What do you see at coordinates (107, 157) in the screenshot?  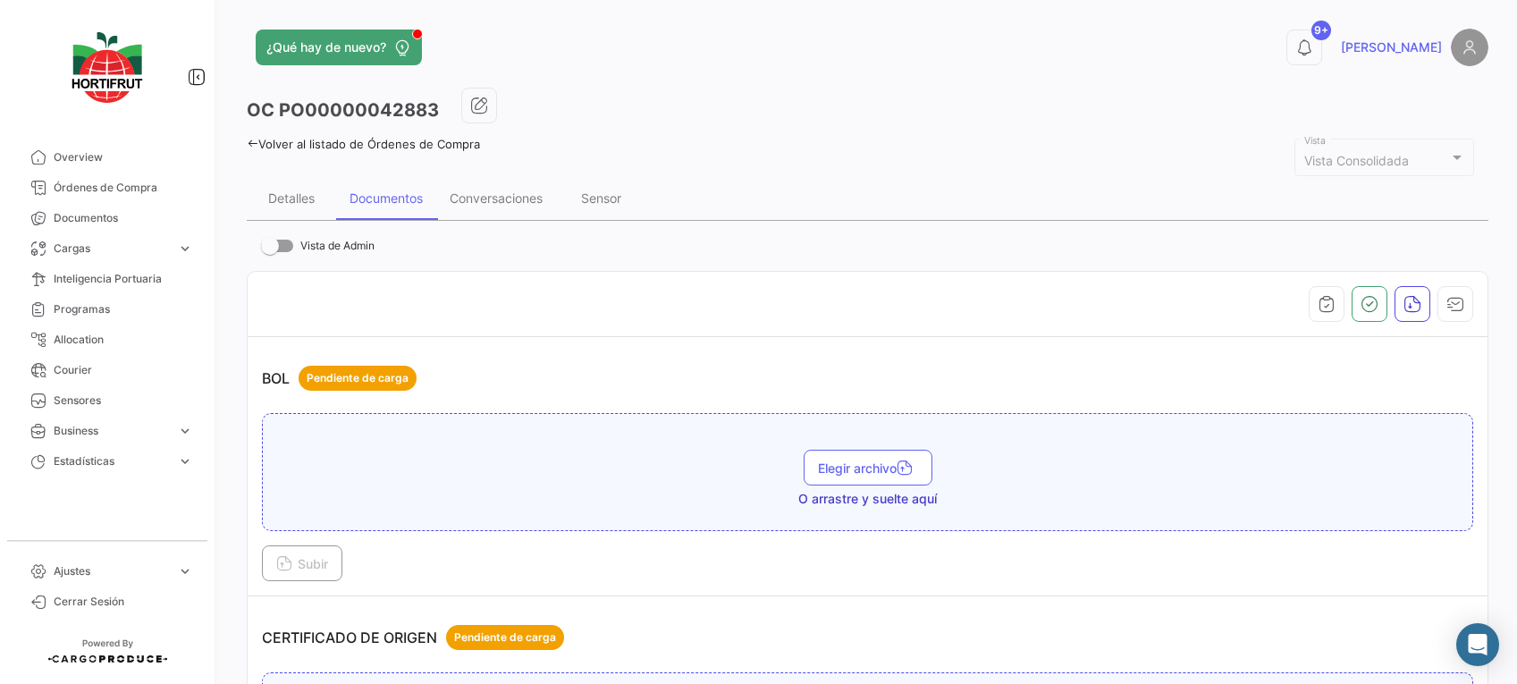 I see `a: Overview` at bounding box center [107, 157].